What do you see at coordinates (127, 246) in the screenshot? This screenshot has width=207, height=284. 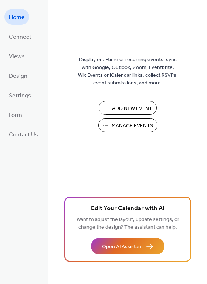 I see `button: Open AI Assistant` at bounding box center [127, 246].